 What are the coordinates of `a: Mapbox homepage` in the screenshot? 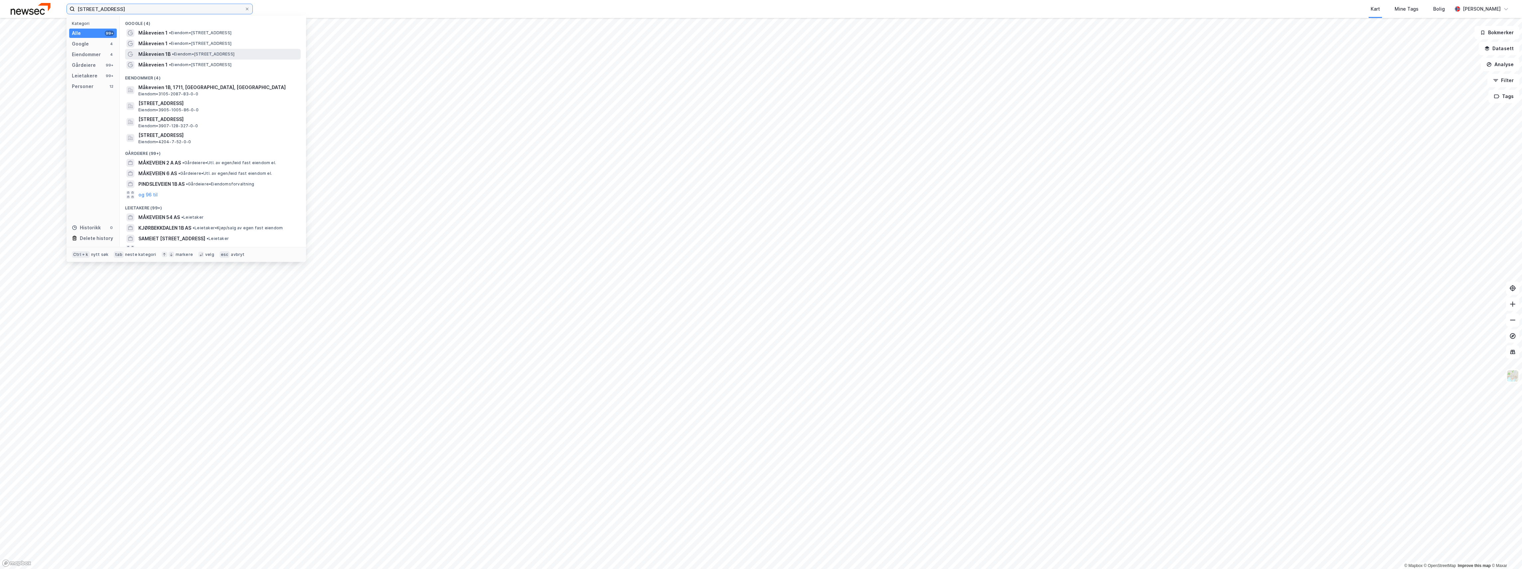 It's located at (17, 563).